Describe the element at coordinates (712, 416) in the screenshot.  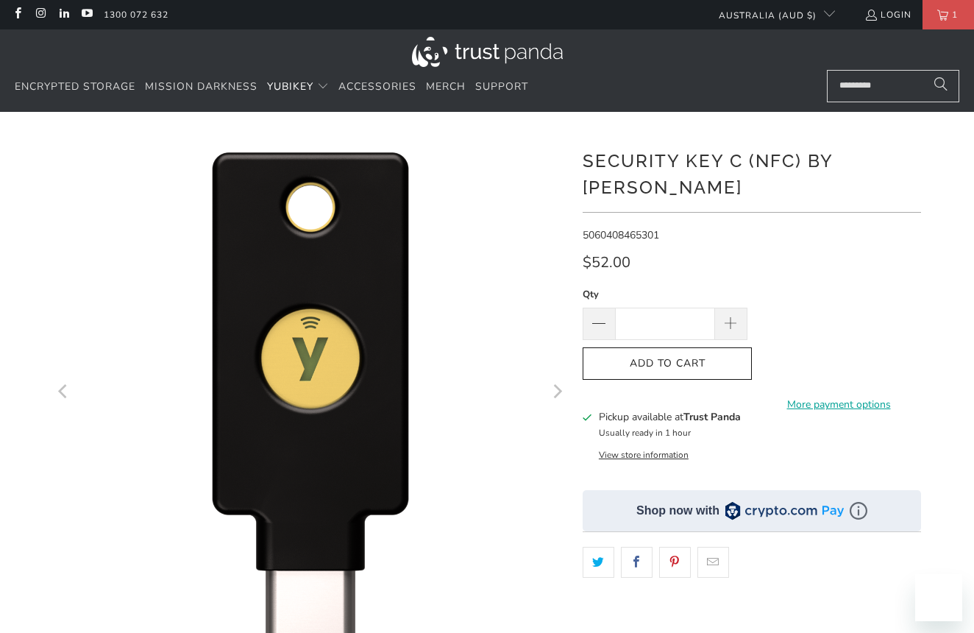
I see `b: Trust Panda` at that location.